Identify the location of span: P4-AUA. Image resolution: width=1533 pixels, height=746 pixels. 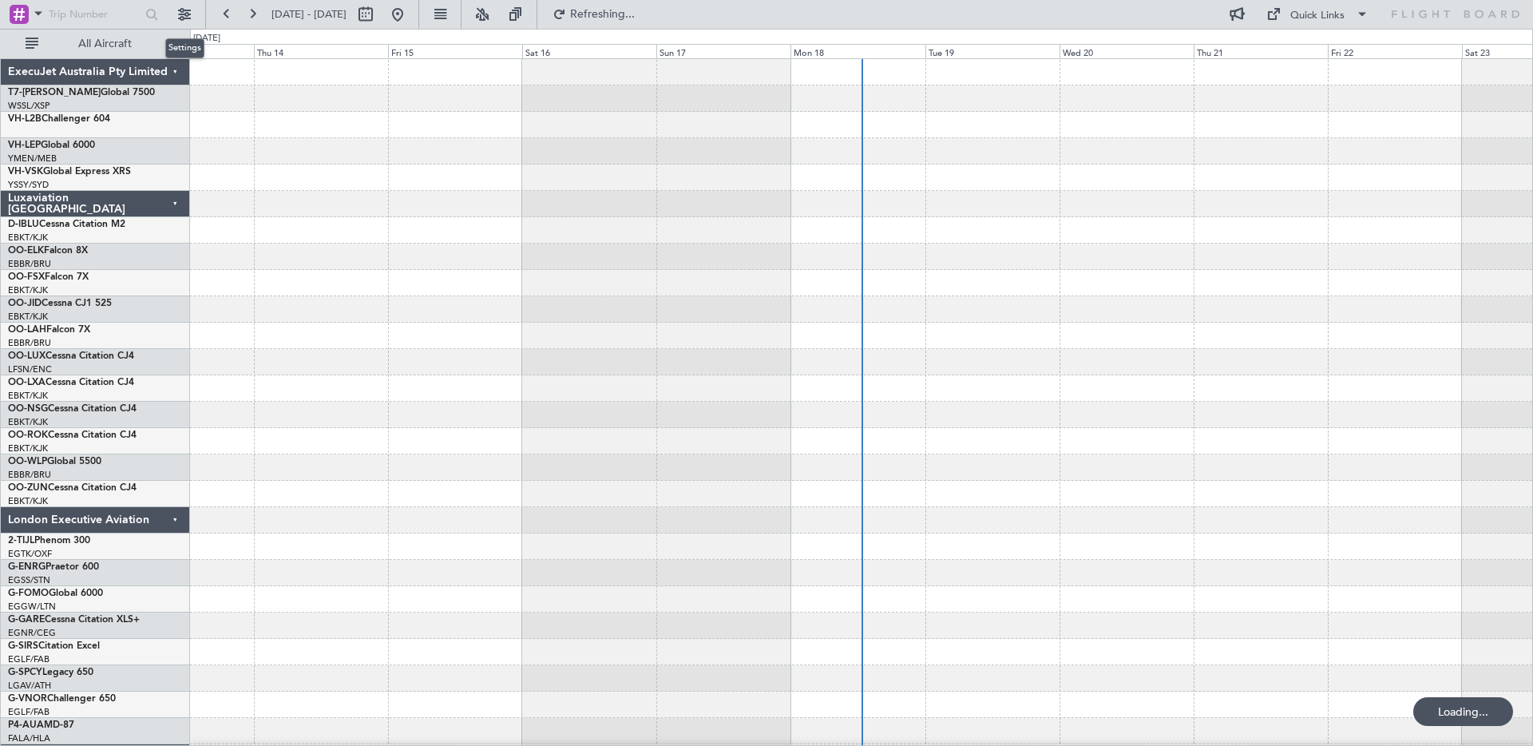
(26, 725).